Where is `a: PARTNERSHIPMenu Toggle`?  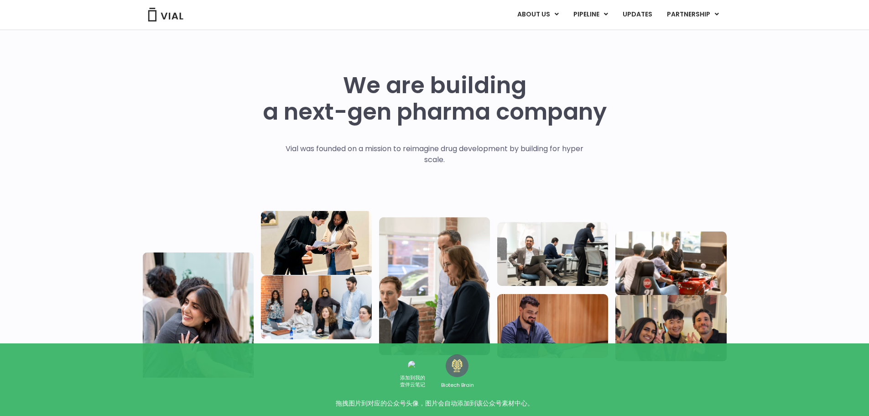
a: PARTNERSHIPMenu Toggle is located at coordinates (693, 15).